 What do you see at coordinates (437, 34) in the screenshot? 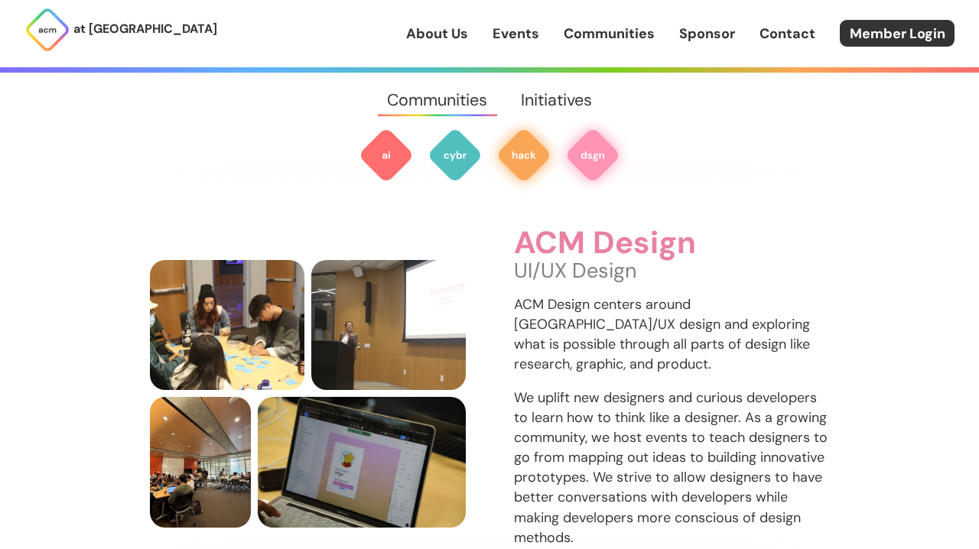
I see `a: About Us` at bounding box center [437, 34].